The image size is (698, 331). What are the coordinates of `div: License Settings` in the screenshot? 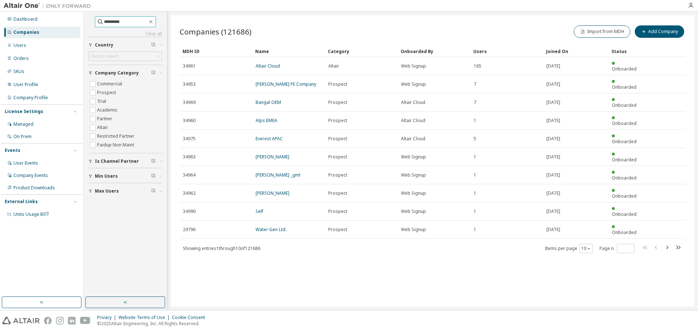 It's located at (24, 112).